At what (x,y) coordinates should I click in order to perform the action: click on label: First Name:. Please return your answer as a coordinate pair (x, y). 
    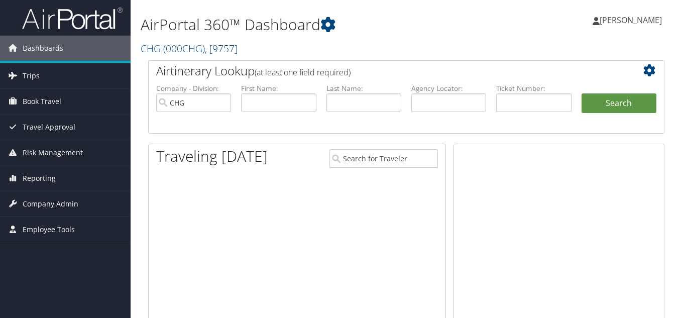
    Looking at the image, I should click on (278, 88).